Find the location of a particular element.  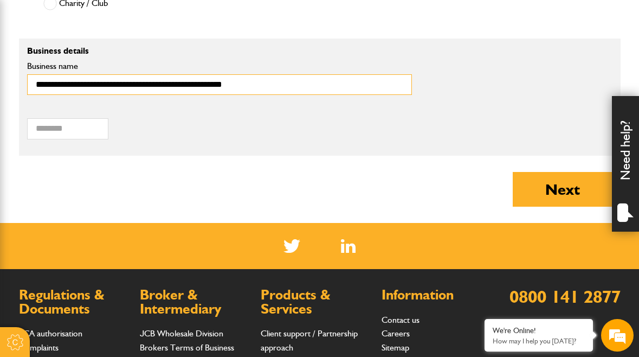

label: Business name is located at coordinates (219, 66).